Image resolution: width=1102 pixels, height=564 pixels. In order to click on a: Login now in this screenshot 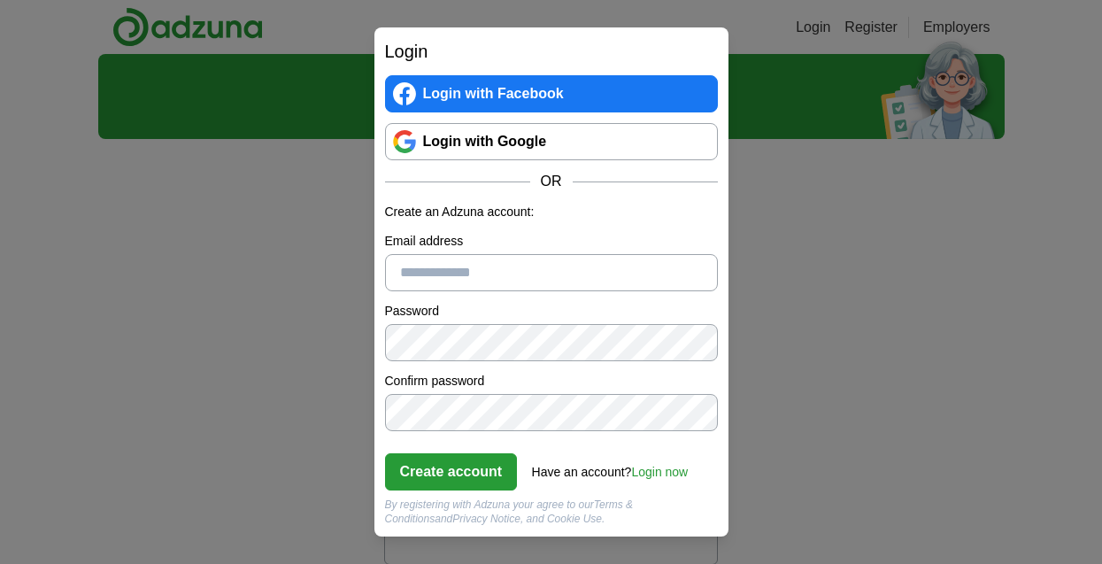, I will do `click(660, 472)`.